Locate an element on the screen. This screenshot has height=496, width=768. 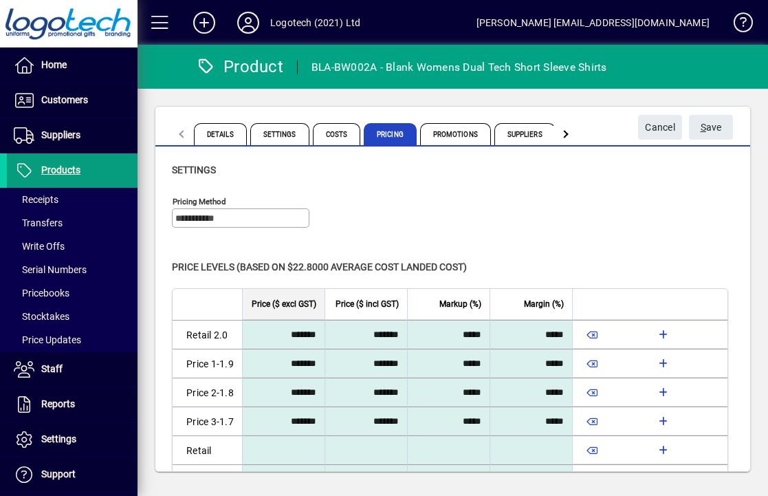
a: Knowledge Base is located at coordinates (737, 25).